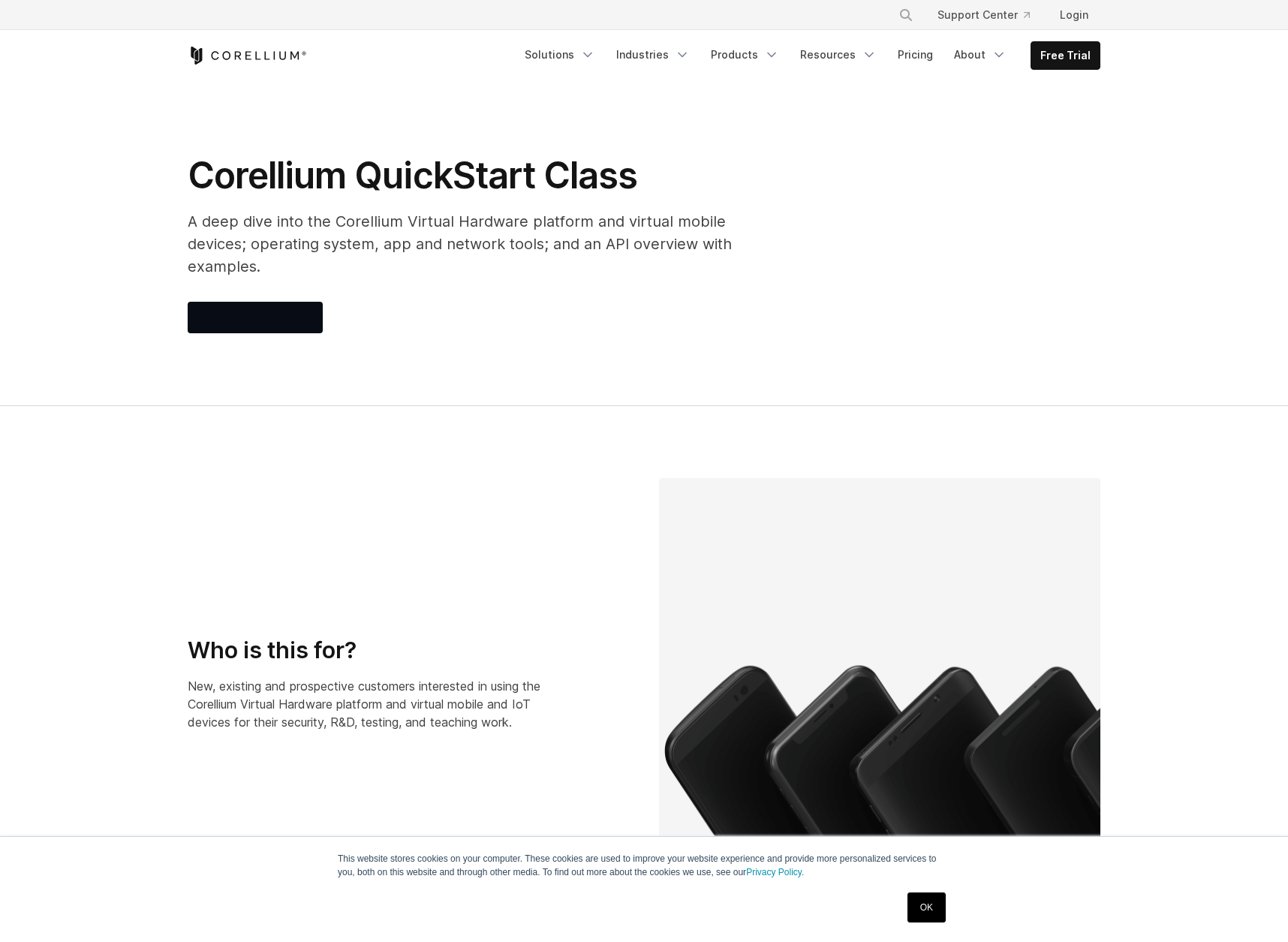 Image resolution: width=1288 pixels, height=942 pixels. Describe the element at coordinates (774, 873) in the screenshot. I see `a: Privacy Policy.` at that location.